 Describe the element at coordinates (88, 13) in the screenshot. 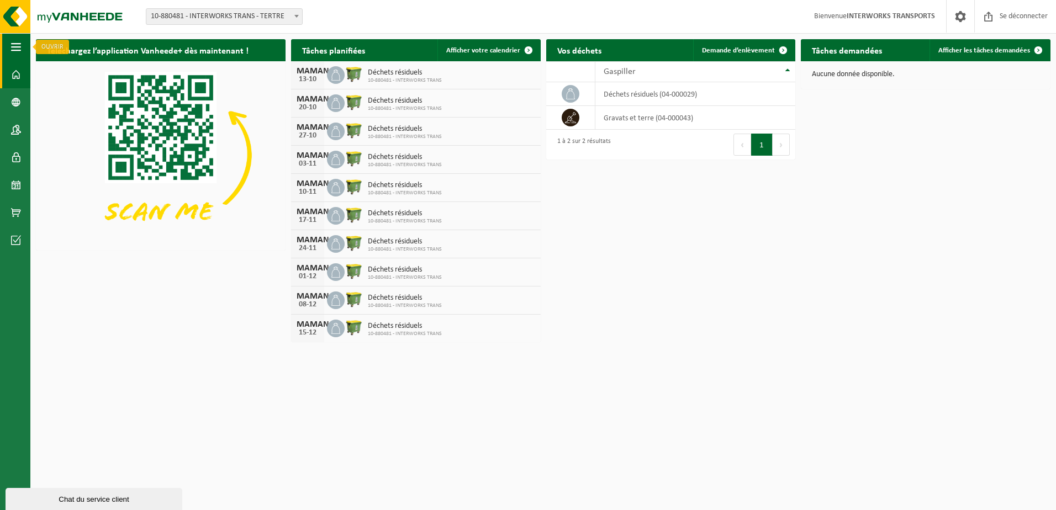

I see `div: Chat du service client` at that location.